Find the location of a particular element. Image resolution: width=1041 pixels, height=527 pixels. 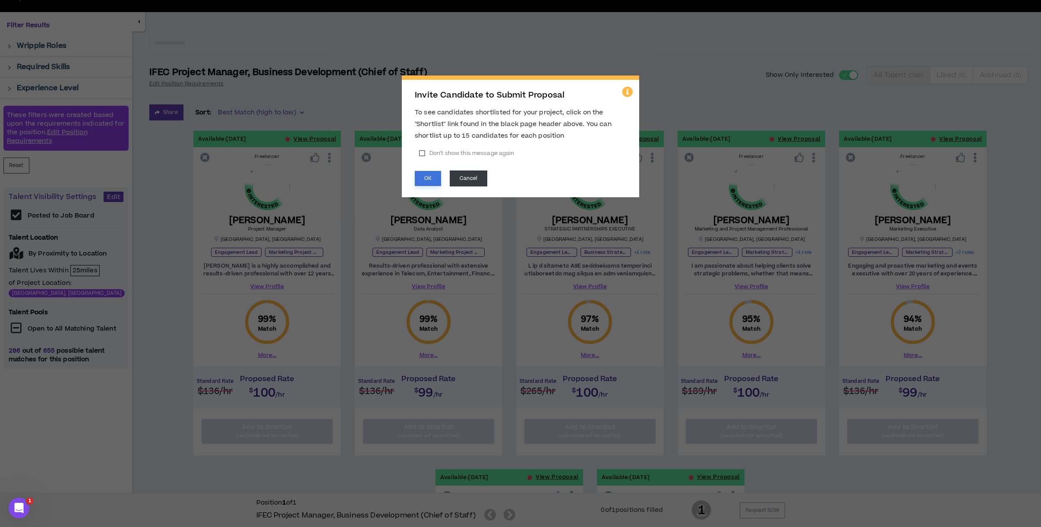

h2: Invite Candidate to Submit Proposal is located at coordinates (520, 95).